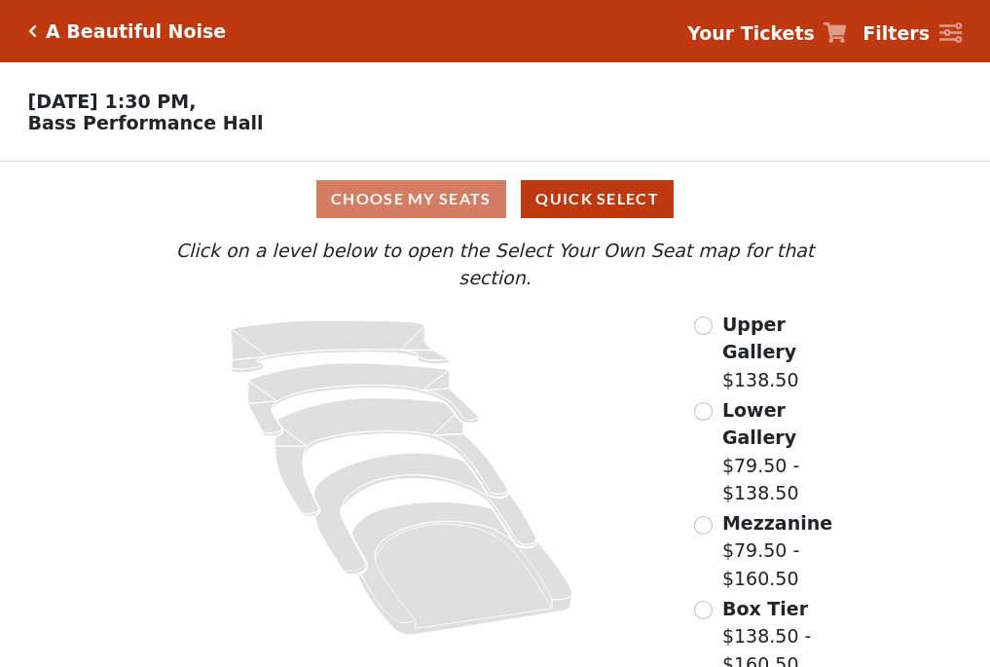 The height and width of the screenshot is (667, 990). I want to click on label: $138.50, so click(787, 352).